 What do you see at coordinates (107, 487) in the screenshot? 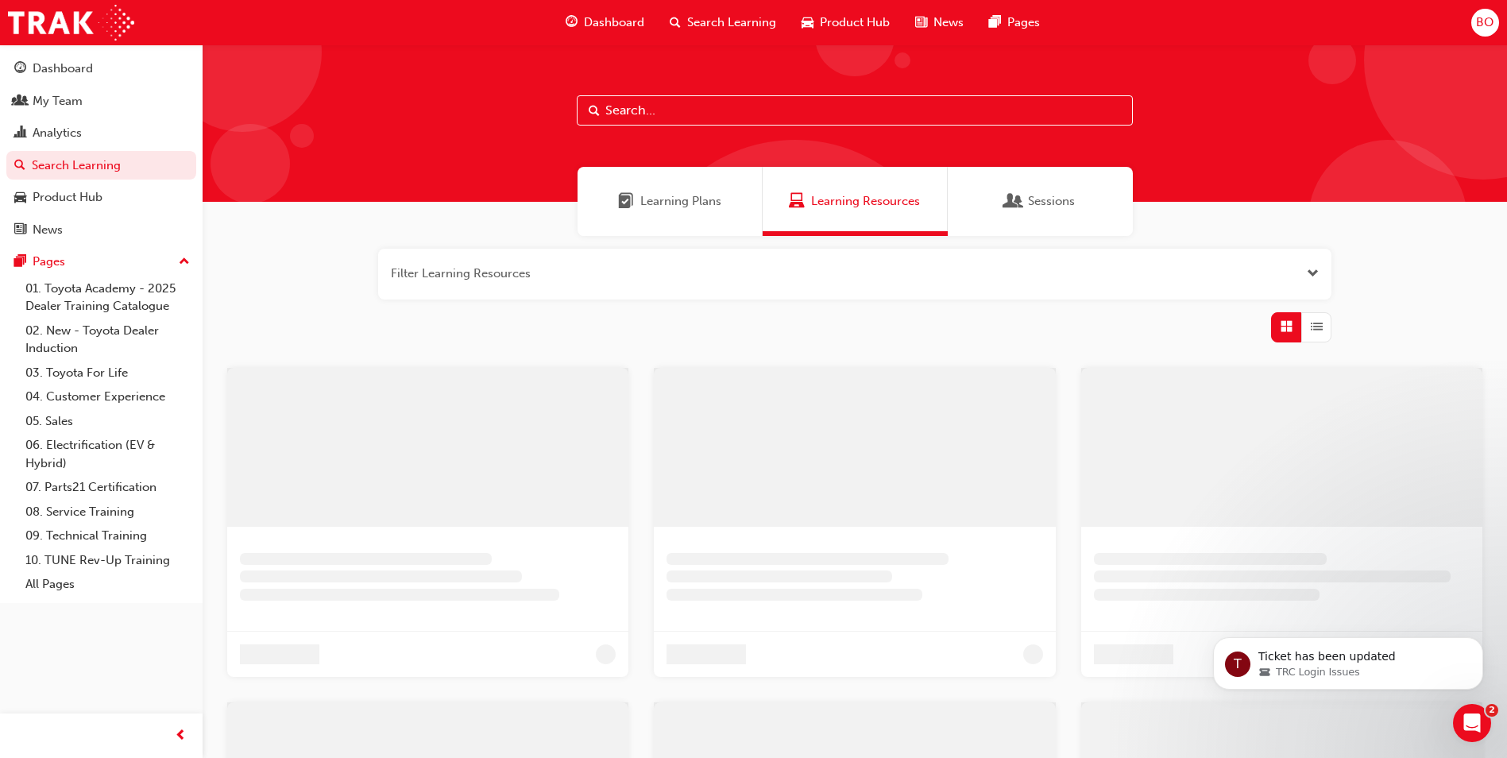
I see `a: 07. Parts21 Certification` at bounding box center [107, 487].